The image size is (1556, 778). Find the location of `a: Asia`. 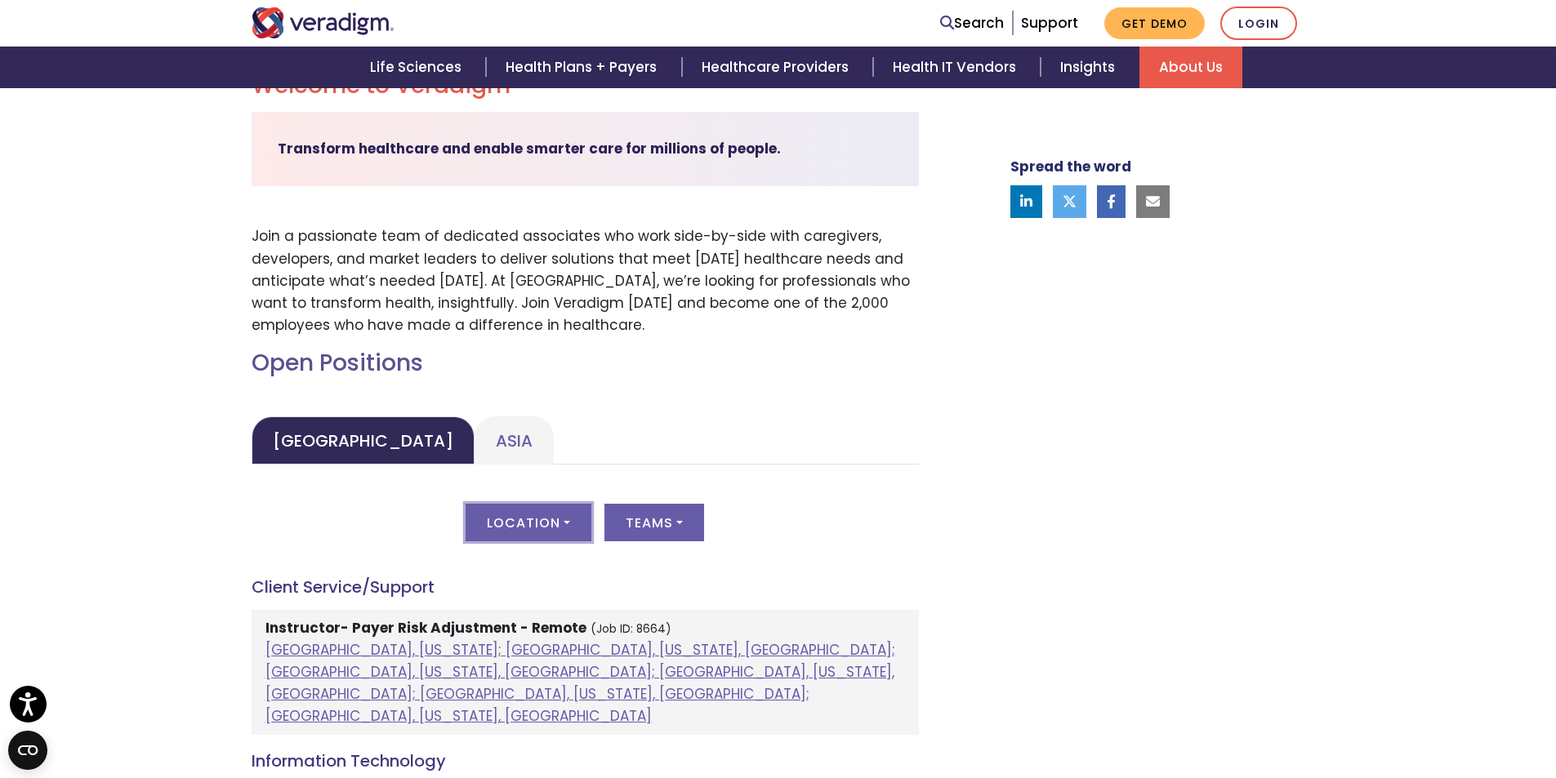

a: Asia is located at coordinates (514, 440).